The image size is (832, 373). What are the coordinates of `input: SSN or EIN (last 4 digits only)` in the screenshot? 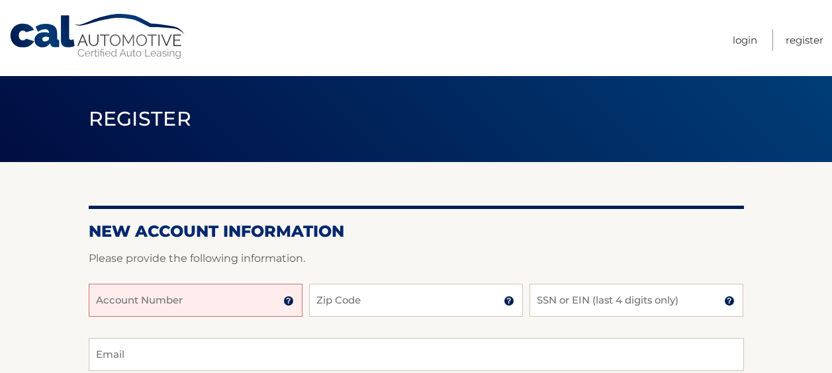 It's located at (636, 301).